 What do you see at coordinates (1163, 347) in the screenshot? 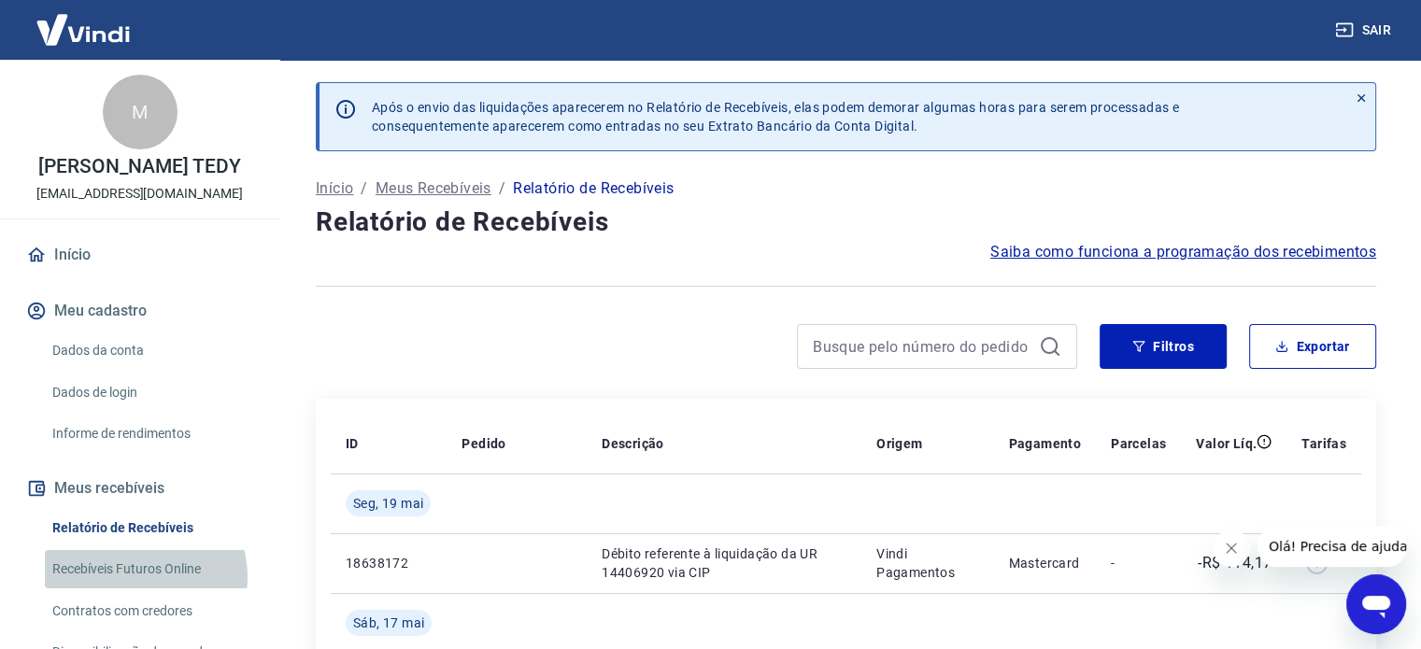
I see `button: Filtros` at bounding box center [1163, 347].